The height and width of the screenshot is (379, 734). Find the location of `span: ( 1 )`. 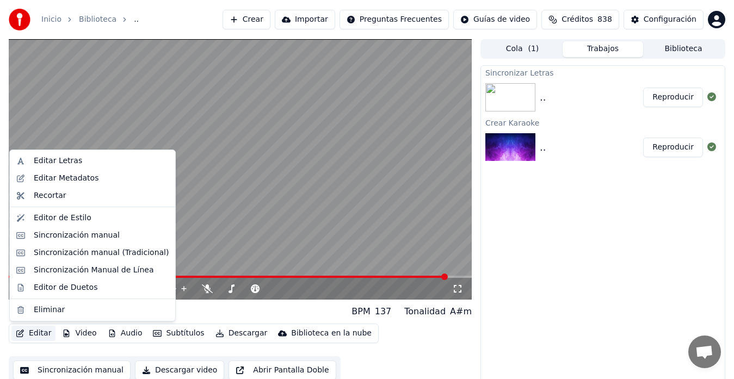

span: ( 1 ) is located at coordinates (533, 49).